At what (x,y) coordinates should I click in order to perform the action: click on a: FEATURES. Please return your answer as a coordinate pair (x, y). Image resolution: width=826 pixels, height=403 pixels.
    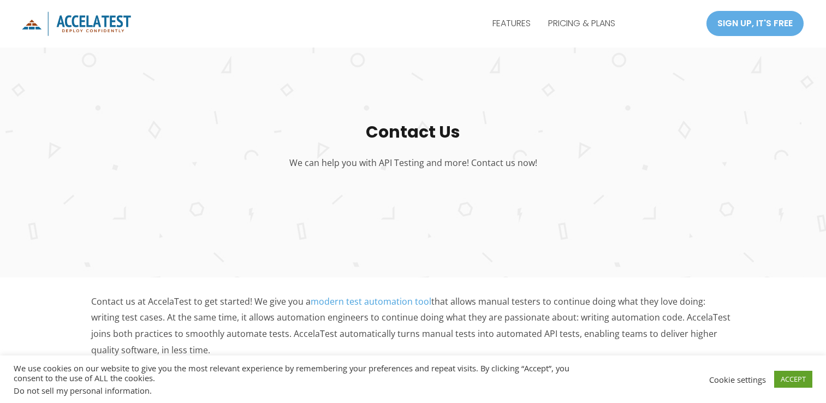
    Looking at the image, I should click on (512, 23).